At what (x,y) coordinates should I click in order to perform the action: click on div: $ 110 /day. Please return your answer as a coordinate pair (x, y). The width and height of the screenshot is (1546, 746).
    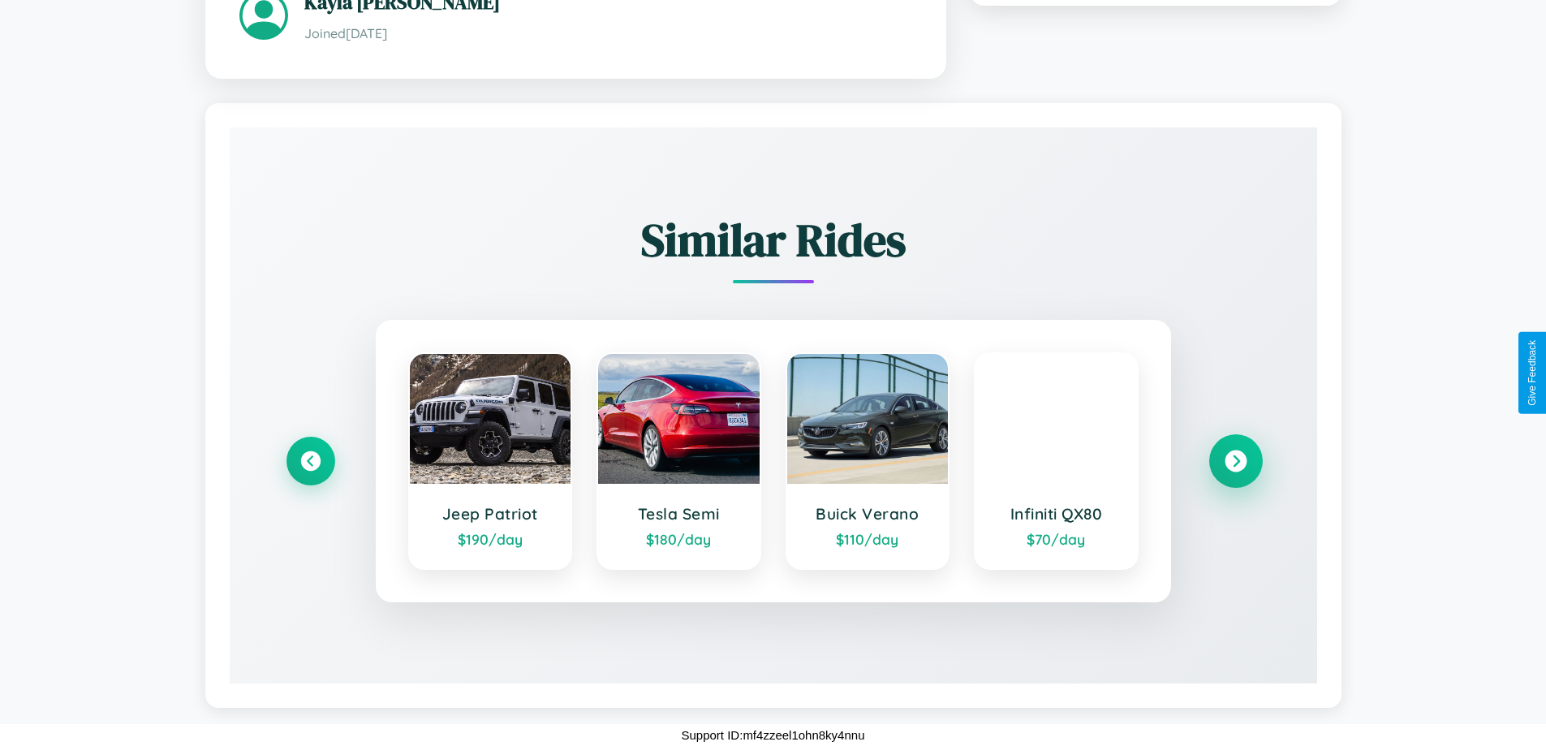
    Looking at the image, I should click on (868, 539).